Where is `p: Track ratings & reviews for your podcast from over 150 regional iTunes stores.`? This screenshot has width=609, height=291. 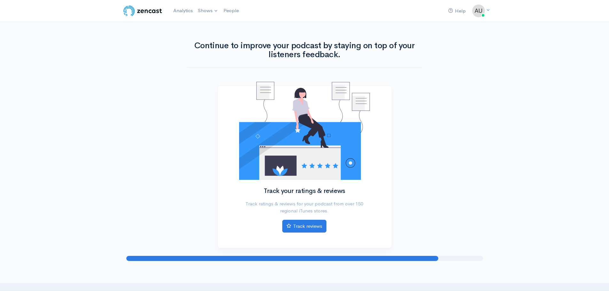 p: Track ratings & reviews for your podcast from over 150 regional iTunes stores. is located at coordinates (304, 207).